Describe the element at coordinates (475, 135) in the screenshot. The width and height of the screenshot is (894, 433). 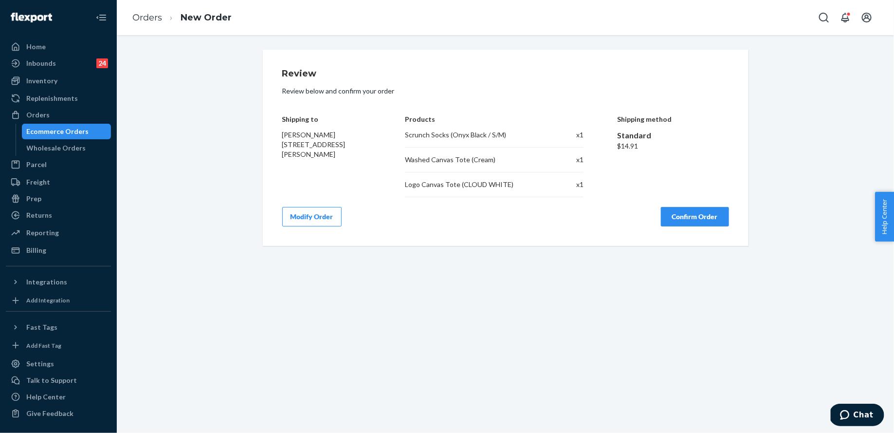
I see `div: Scrunch Socks (Onyx Black / S/M)` at that location.